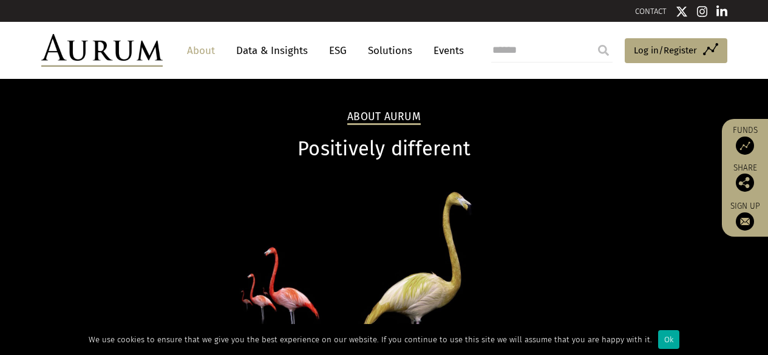  Describe the element at coordinates (745, 178) in the screenshot. I see `div: Share` at that location.